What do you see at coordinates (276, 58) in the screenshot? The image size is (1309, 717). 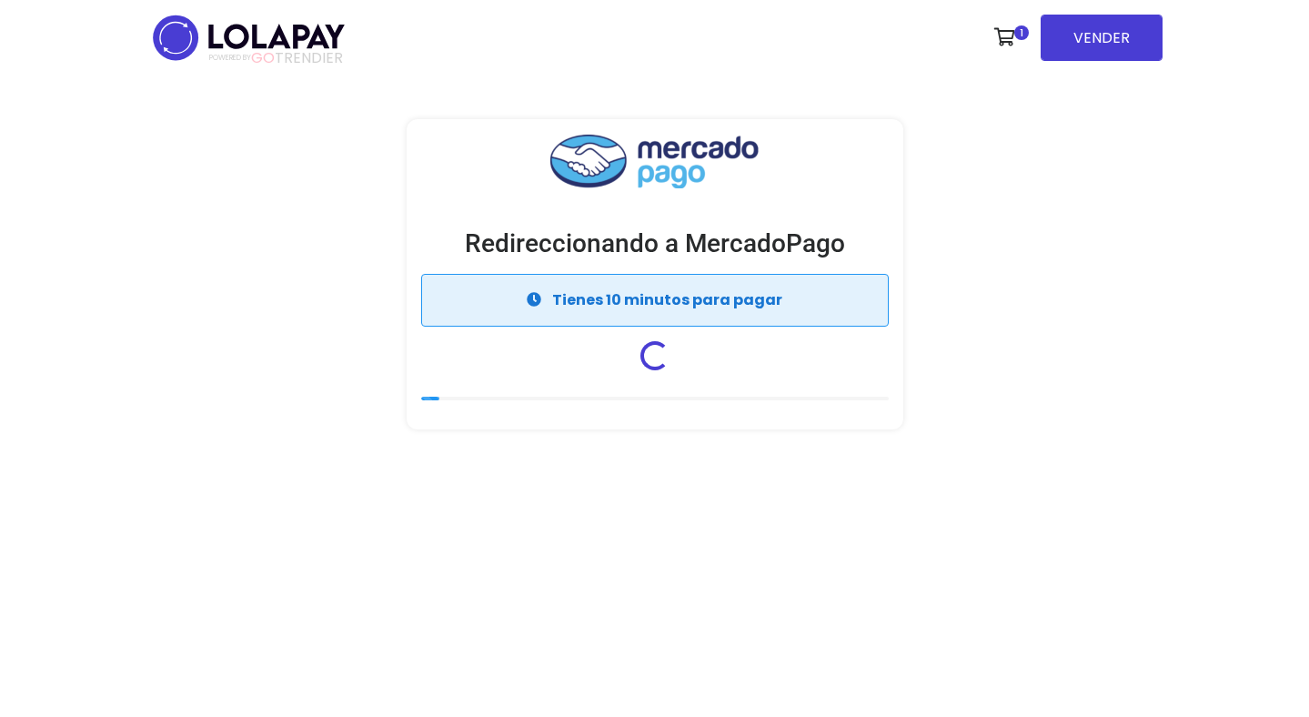 I see `span: TRENDIER` at bounding box center [276, 58].